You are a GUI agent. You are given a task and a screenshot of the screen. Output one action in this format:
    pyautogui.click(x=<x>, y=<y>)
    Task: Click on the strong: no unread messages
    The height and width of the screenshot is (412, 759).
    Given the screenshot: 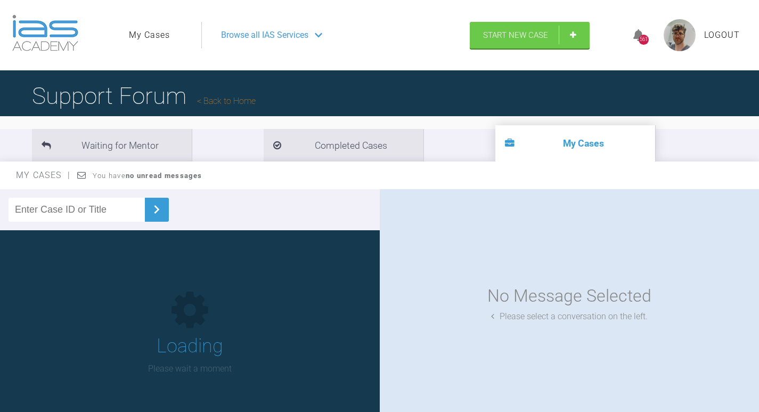 What is the action you would take?
    pyautogui.click(x=163, y=175)
    